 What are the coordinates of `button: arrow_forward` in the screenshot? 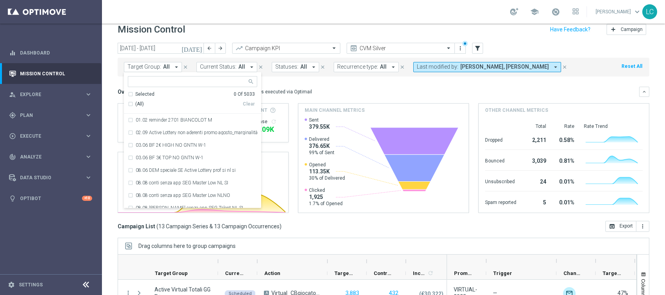 It's located at (220, 48).